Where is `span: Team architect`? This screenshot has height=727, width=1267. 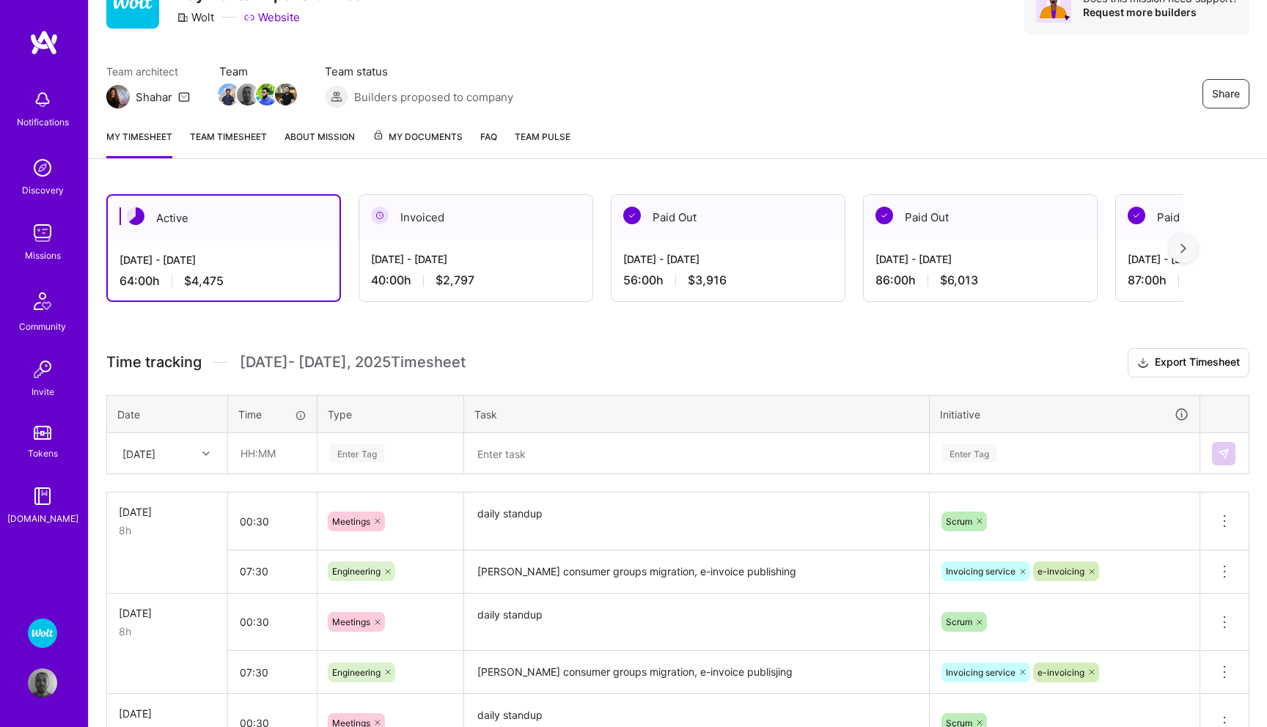 span: Team architect is located at coordinates (148, 71).